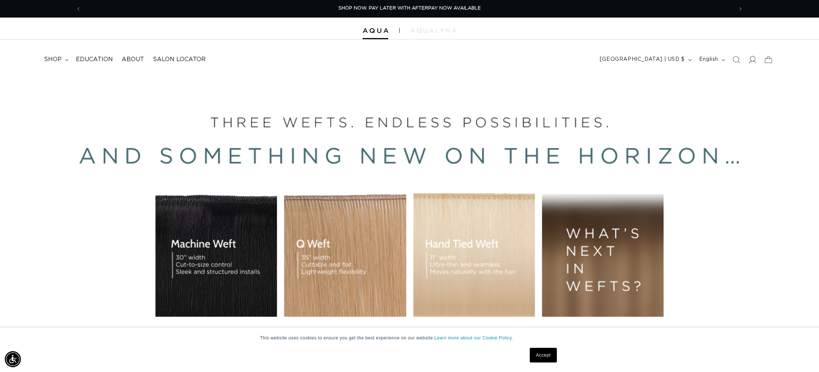 This screenshot has height=372, width=819. I want to click on span: shop, so click(53, 59).